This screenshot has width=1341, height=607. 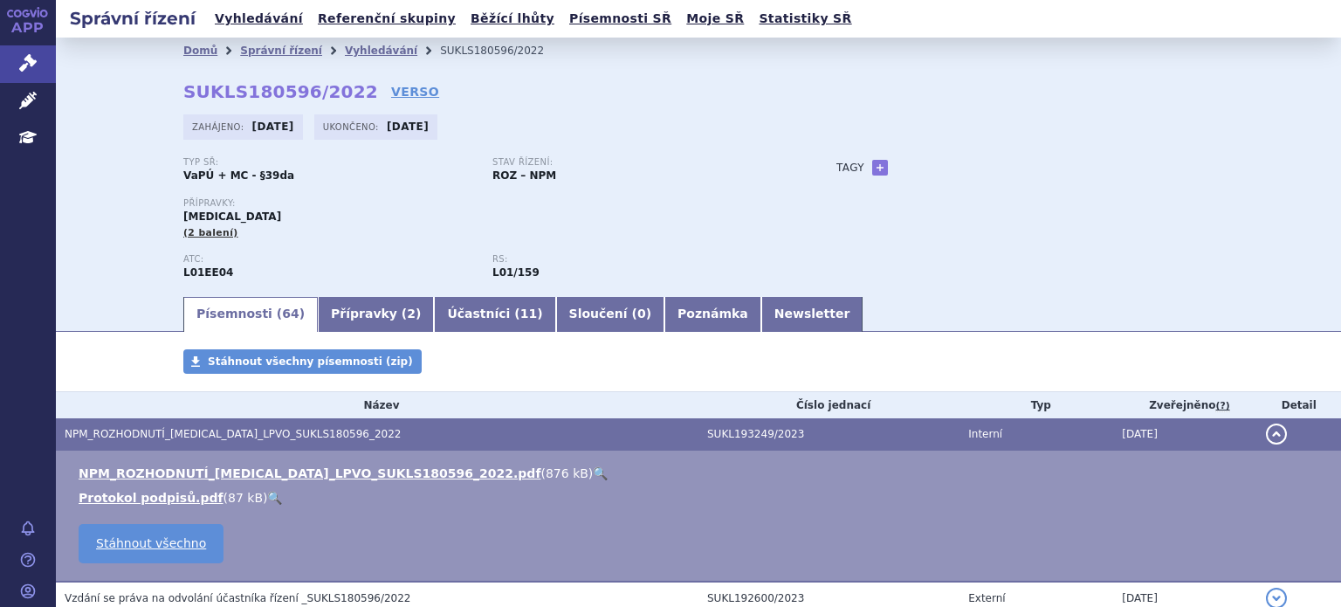 I want to click on a: Moje SŘ, so click(x=715, y=18).